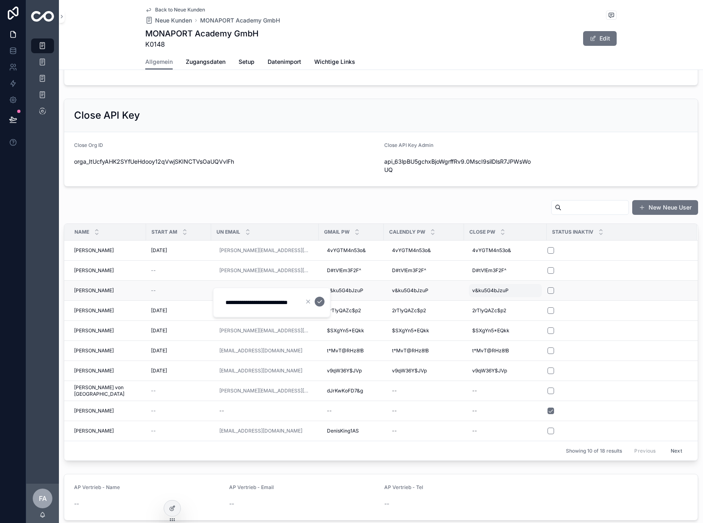 This screenshot has height=523, width=703. What do you see at coordinates (458, 166) in the screenshot?
I see `span: api_63lpBU5gchxBjoWgrffRv9.0MscI9silDlsR7JPWsWoUQ` at bounding box center [458, 166].